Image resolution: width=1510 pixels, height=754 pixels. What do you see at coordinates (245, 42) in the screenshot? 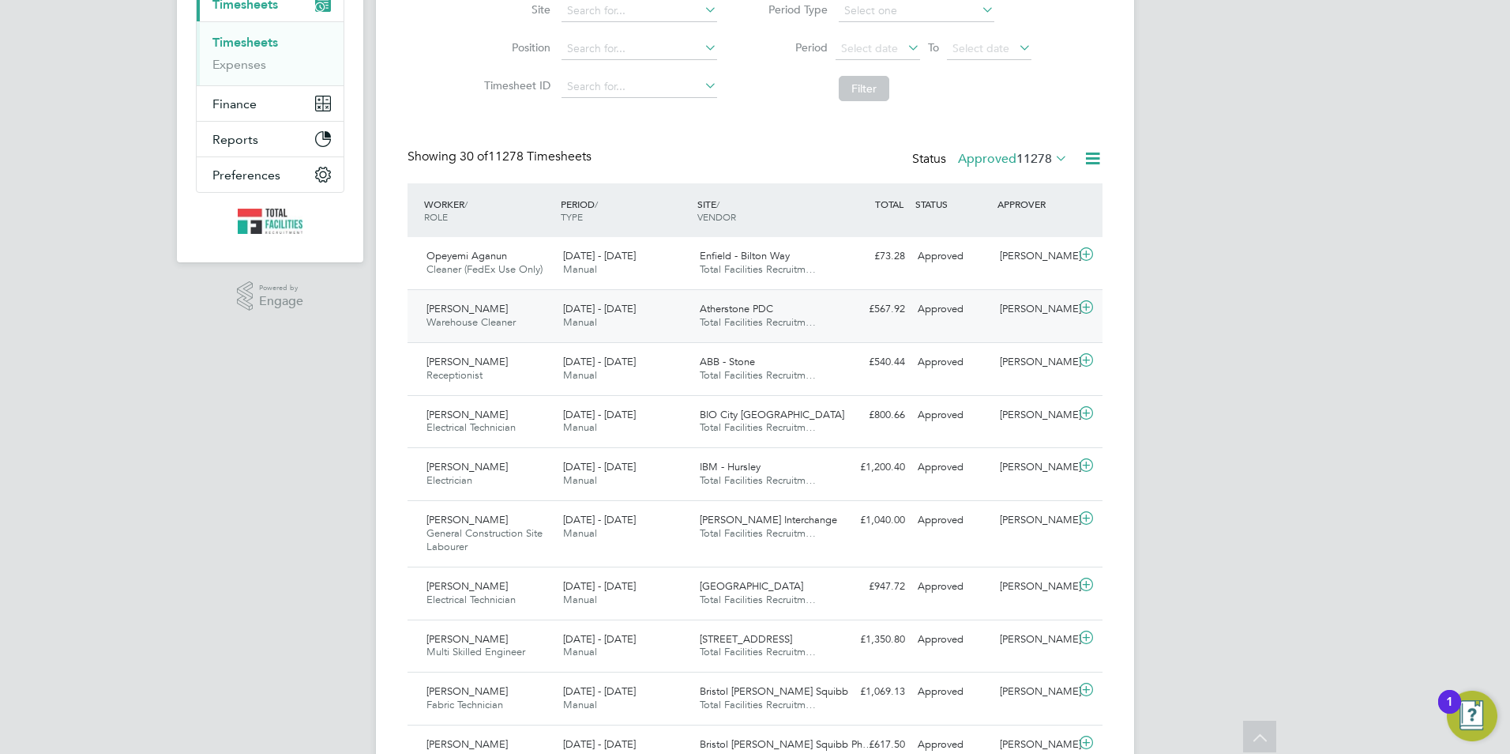
I see `a: Timesheets` at bounding box center [245, 42].